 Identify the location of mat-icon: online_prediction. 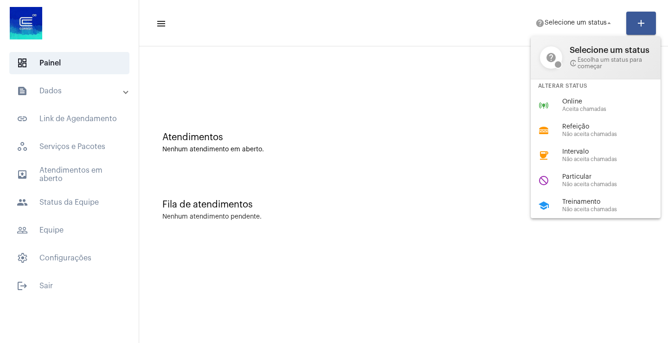
(544, 105).